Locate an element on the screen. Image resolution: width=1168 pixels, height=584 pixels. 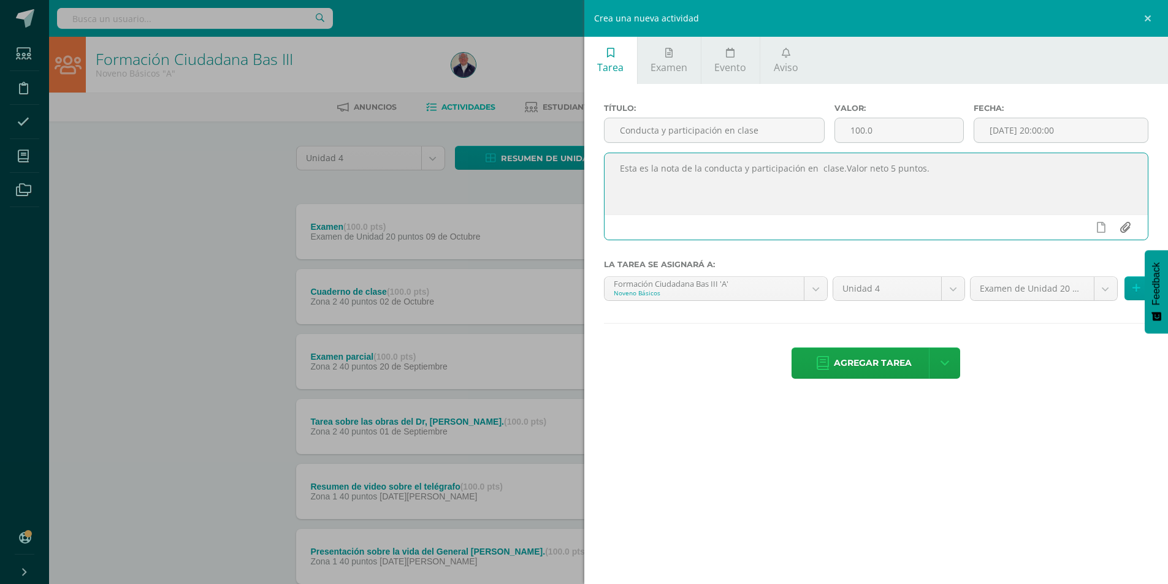
label: Fecha: is located at coordinates (1061, 108).